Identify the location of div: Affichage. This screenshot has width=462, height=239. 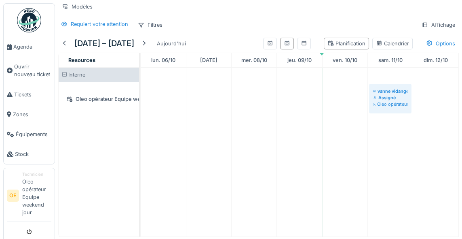
(438, 25).